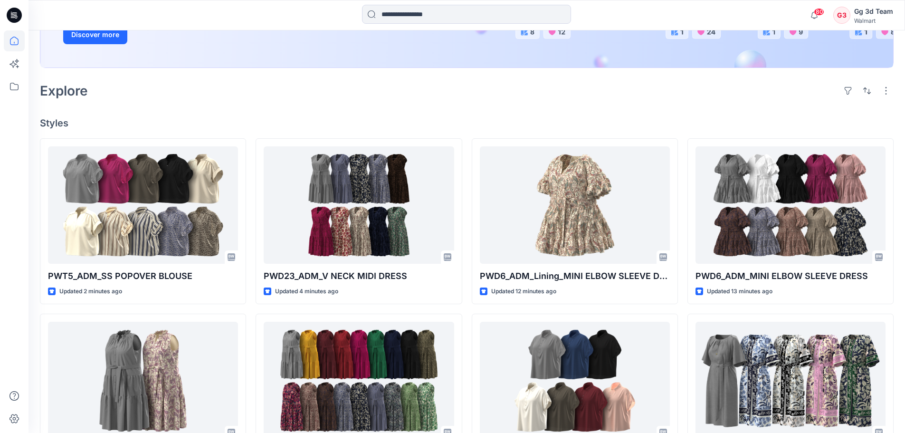  I want to click on p: PWD23_ADM_V NECK MIDI DRESS, so click(359, 276).